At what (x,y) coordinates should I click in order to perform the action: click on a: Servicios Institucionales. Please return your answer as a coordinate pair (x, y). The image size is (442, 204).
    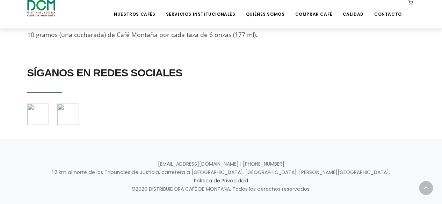
    Looking at the image, I should click on (200, 9).